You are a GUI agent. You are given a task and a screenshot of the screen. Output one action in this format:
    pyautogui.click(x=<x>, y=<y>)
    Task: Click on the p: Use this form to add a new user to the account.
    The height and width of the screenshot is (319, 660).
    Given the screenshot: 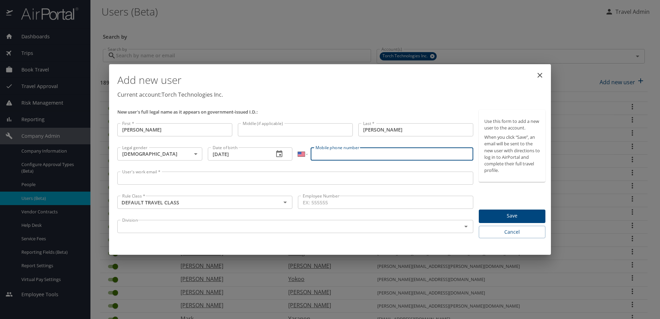 What is the action you would take?
    pyautogui.click(x=512, y=125)
    